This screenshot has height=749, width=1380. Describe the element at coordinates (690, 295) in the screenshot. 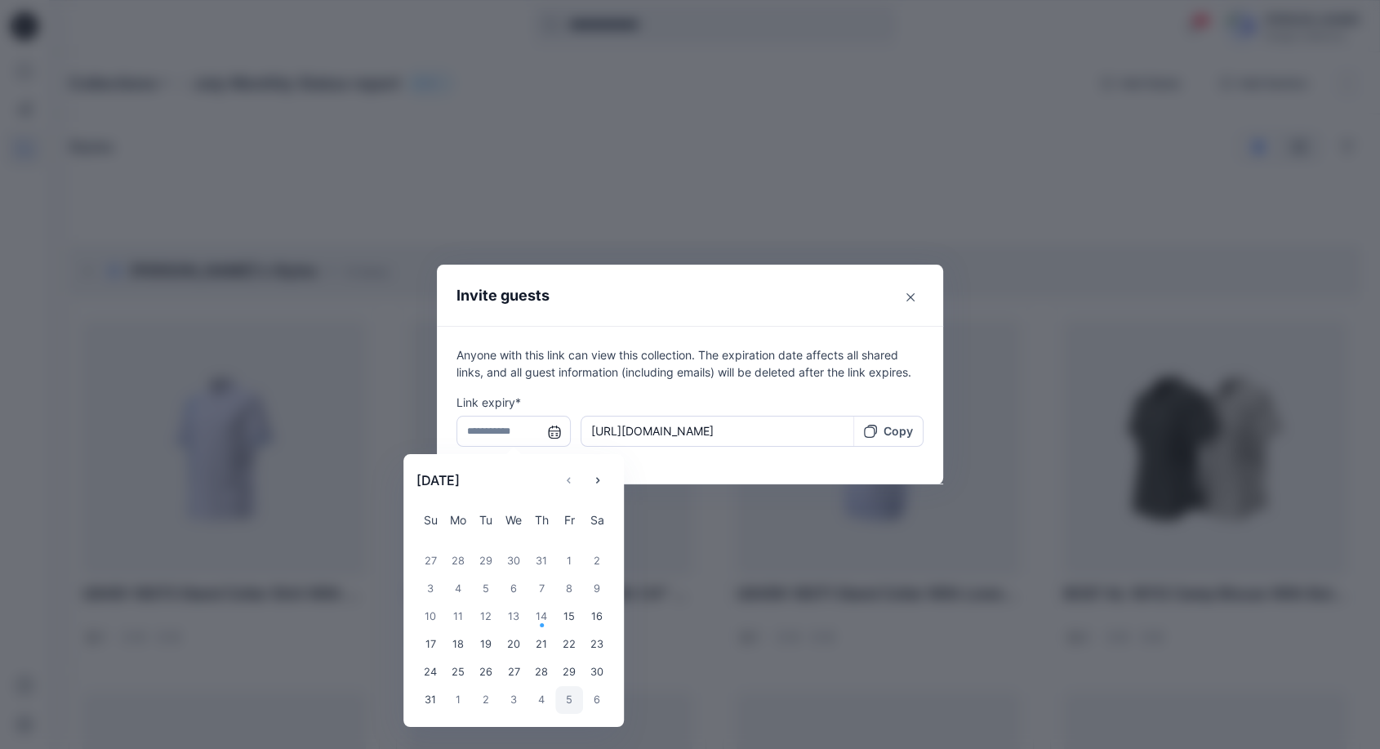

I see `header: Invite guests` at that location.